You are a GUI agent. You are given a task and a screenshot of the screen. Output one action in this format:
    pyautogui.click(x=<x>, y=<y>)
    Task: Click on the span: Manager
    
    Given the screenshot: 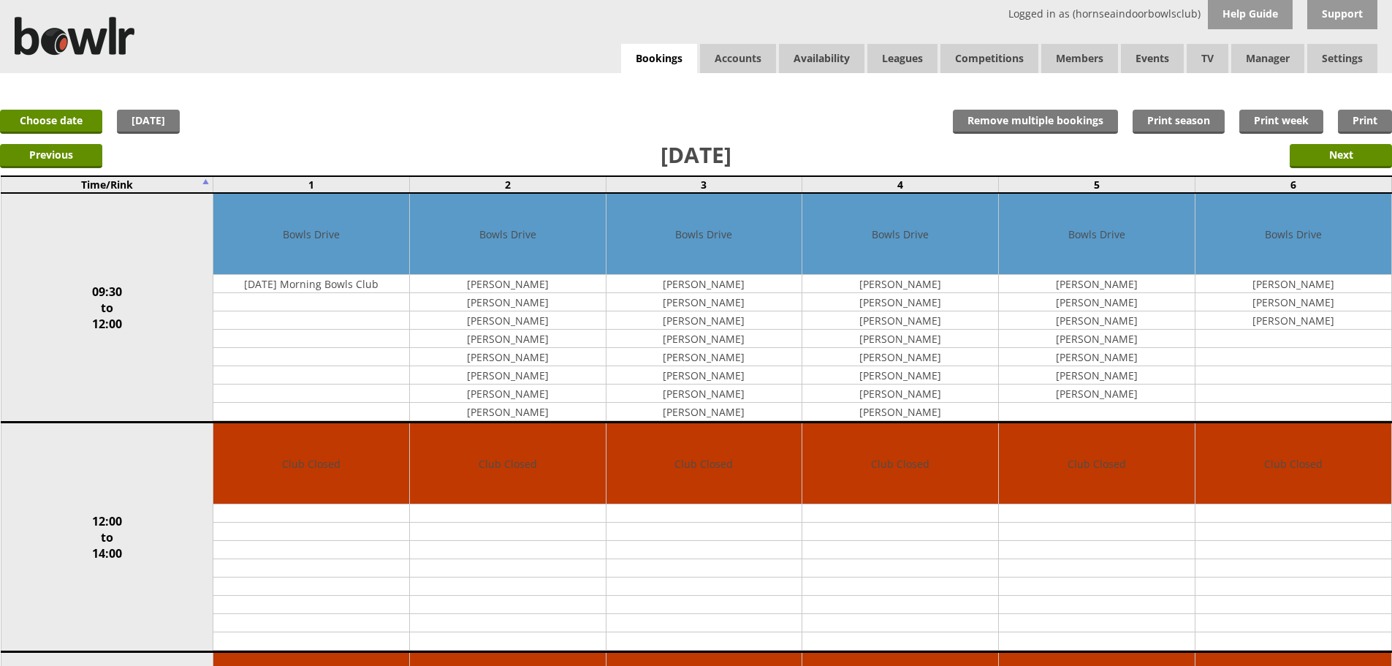 What is the action you would take?
    pyautogui.click(x=1268, y=58)
    